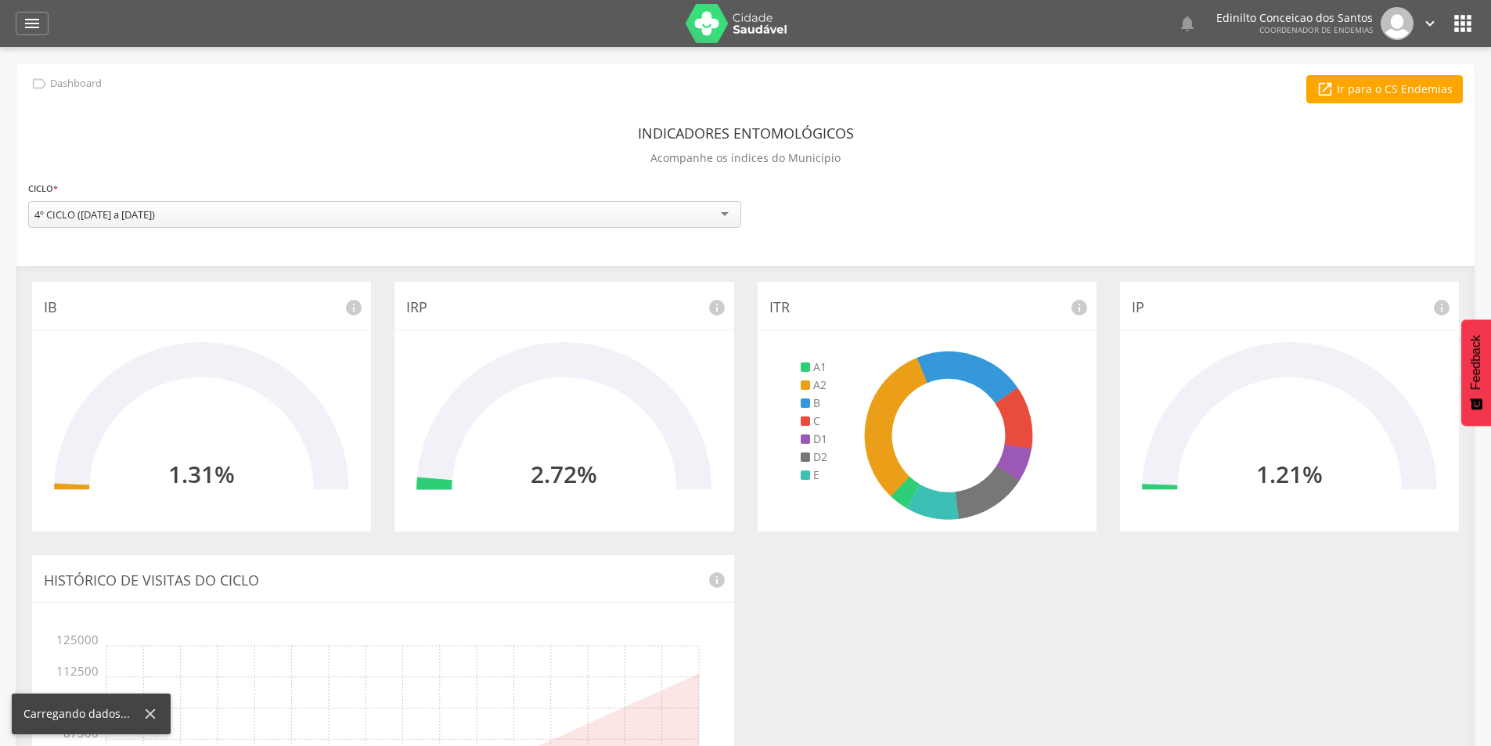 Image resolution: width=1491 pixels, height=746 pixels. I want to click on p: ITR, so click(927, 308).